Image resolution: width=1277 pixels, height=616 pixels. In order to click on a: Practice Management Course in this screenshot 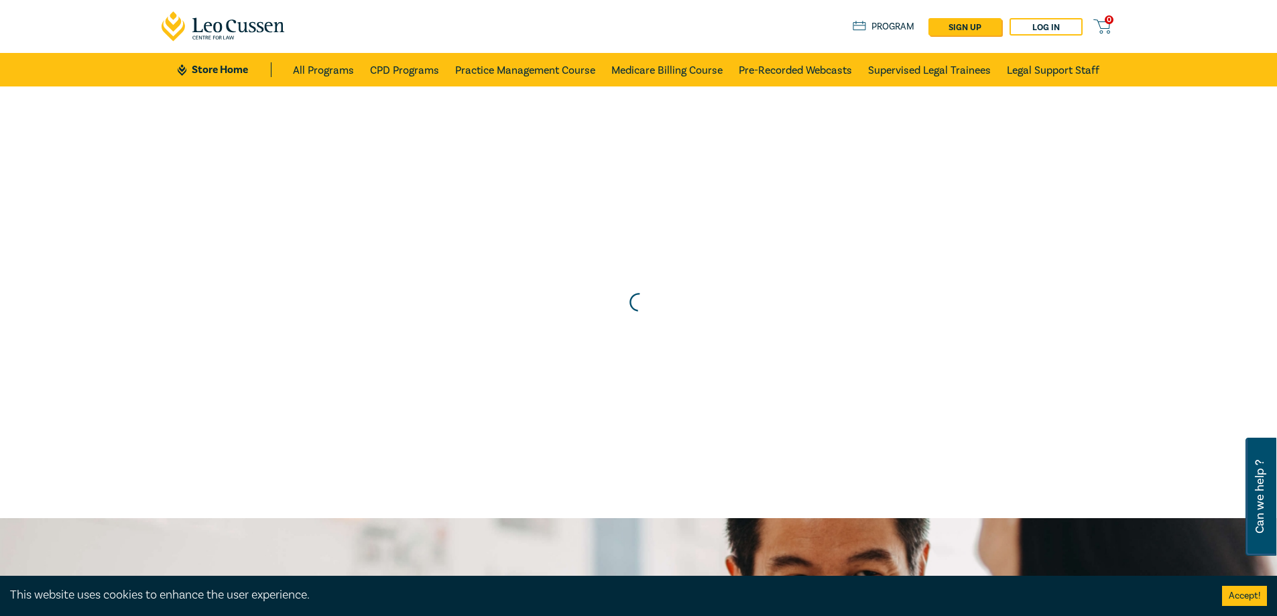, I will do `click(525, 70)`.